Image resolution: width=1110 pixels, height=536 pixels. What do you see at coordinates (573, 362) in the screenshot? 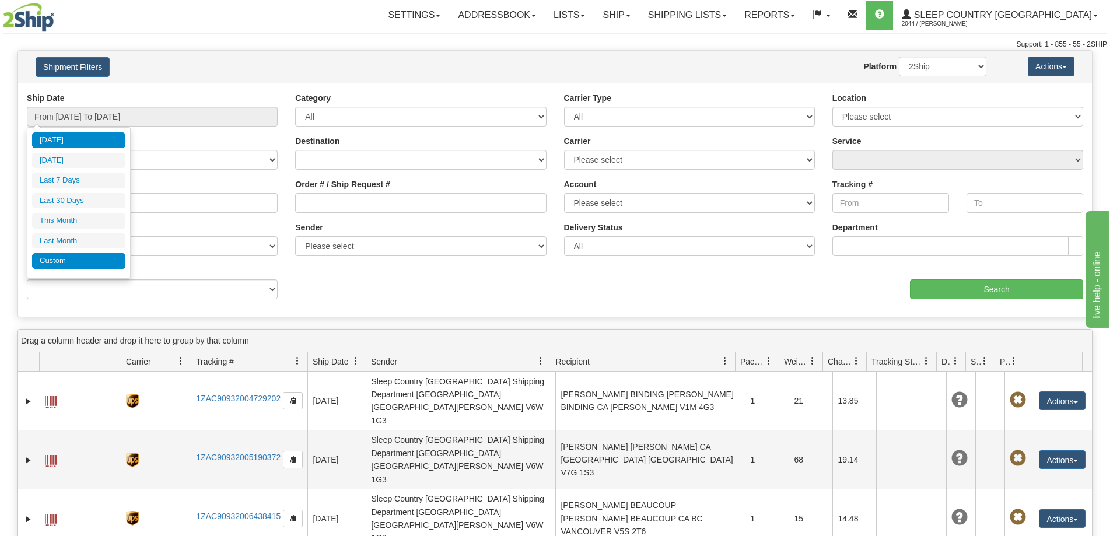
I see `span: Recipient` at bounding box center [573, 362].